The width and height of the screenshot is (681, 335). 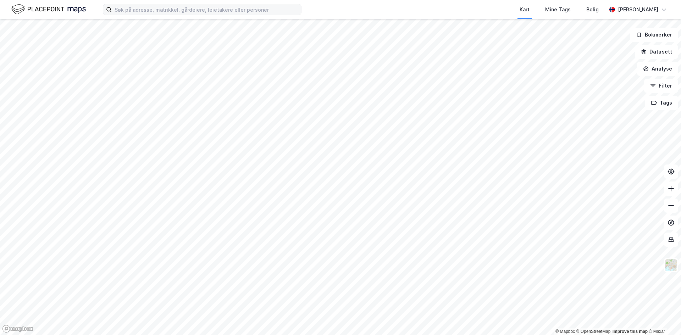 I want to click on input: Søk på adresse, matrikkel, gårdeiere, leietakere eller personer, so click(x=206, y=10).